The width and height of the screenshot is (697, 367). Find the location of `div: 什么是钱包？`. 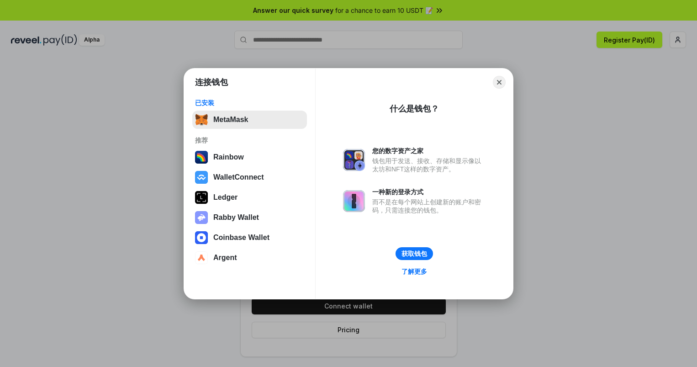

div: 什么是钱包？ is located at coordinates (414, 109).